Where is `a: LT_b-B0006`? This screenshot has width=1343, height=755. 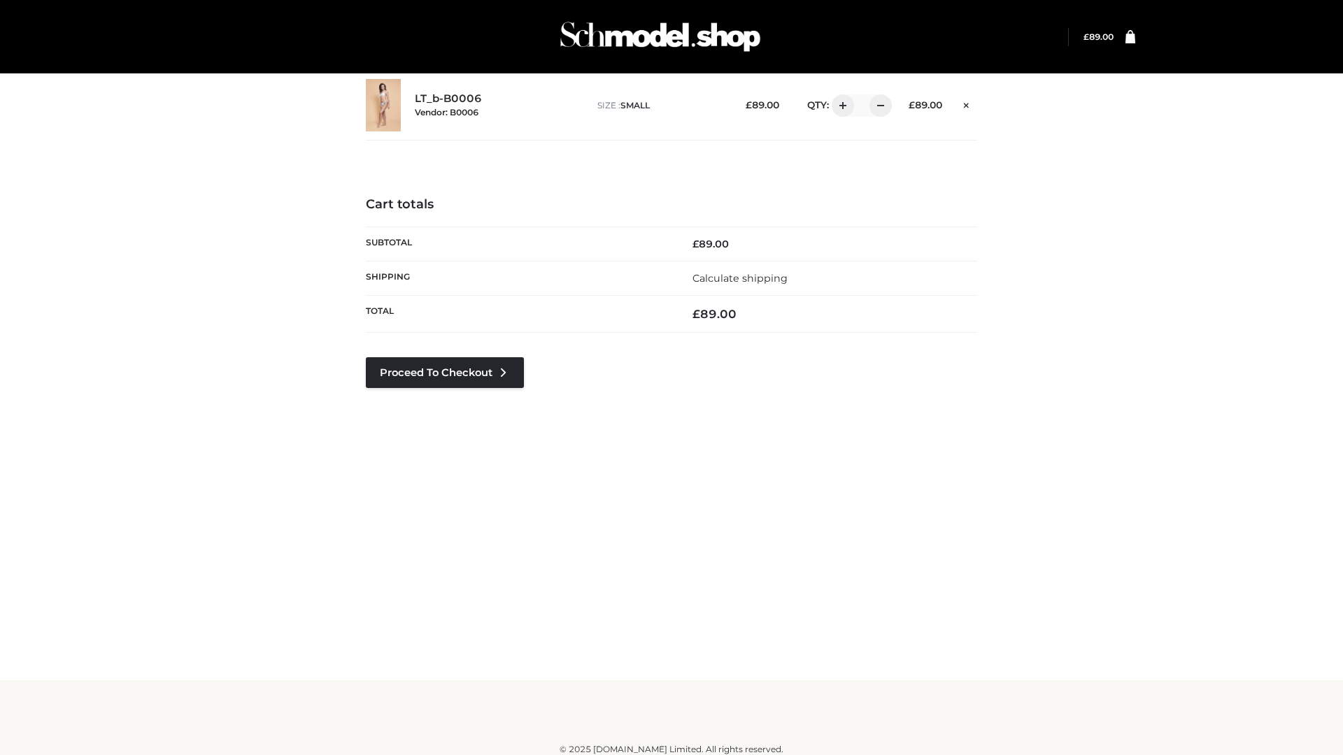 a: LT_b-B0006 is located at coordinates (448, 99).